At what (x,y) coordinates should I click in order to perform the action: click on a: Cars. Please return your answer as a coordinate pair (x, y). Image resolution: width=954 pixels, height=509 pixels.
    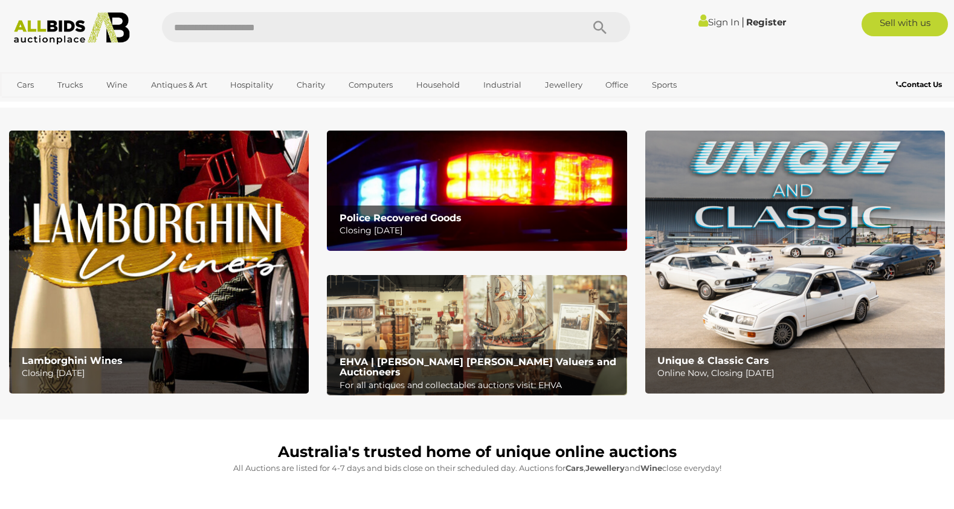
    Looking at the image, I should click on (25, 85).